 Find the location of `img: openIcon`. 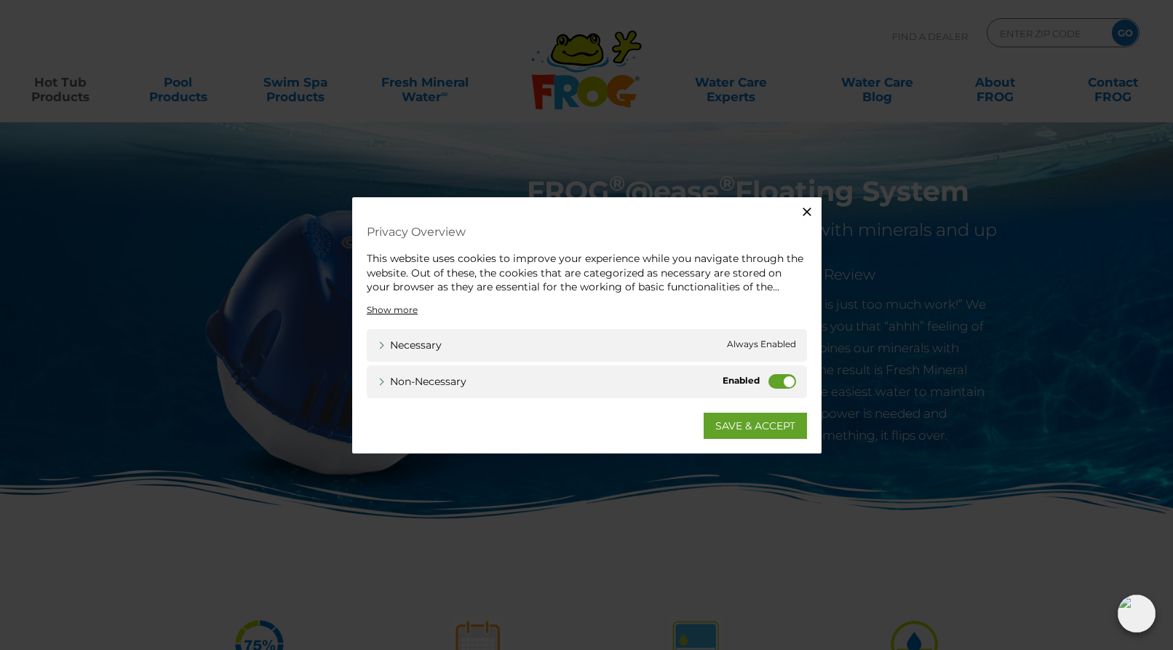

img: openIcon is located at coordinates (1137, 614).